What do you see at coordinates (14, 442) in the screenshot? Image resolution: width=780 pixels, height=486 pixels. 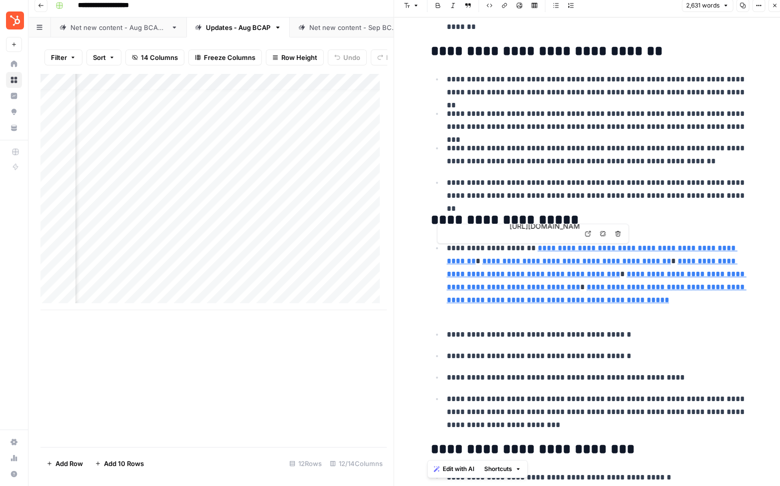 I see `a: Settings` at bounding box center [14, 442].